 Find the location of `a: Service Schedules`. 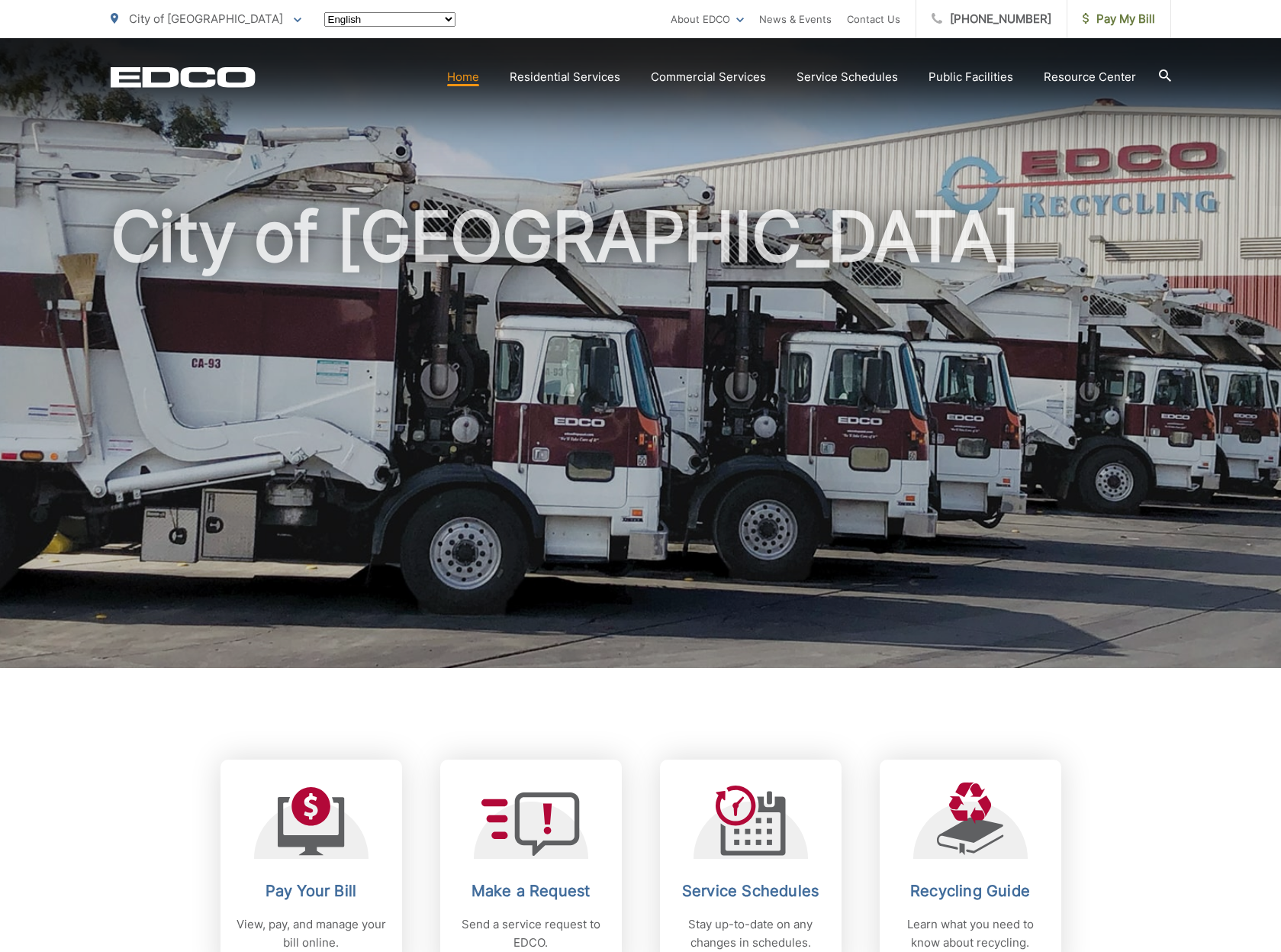

a: Service Schedules is located at coordinates (847, 78).